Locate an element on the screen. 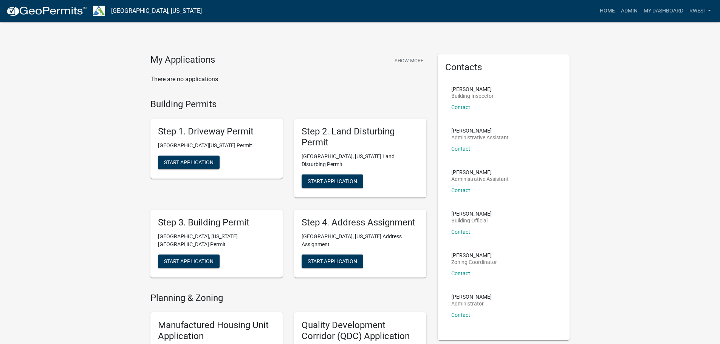 The height and width of the screenshot is (344, 720). h5: Manufactured Housing Unit Application is located at coordinates (216, 331).